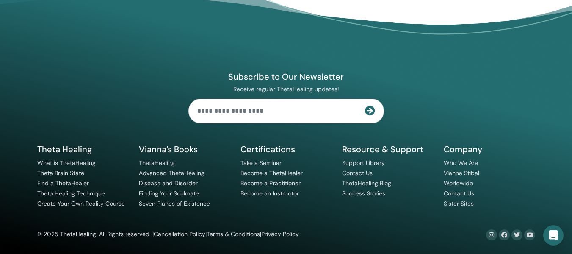 This screenshot has width=572, height=254. Describe the element at coordinates (157, 163) in the screenshot. I see `a: ThetaHealing` at that location.